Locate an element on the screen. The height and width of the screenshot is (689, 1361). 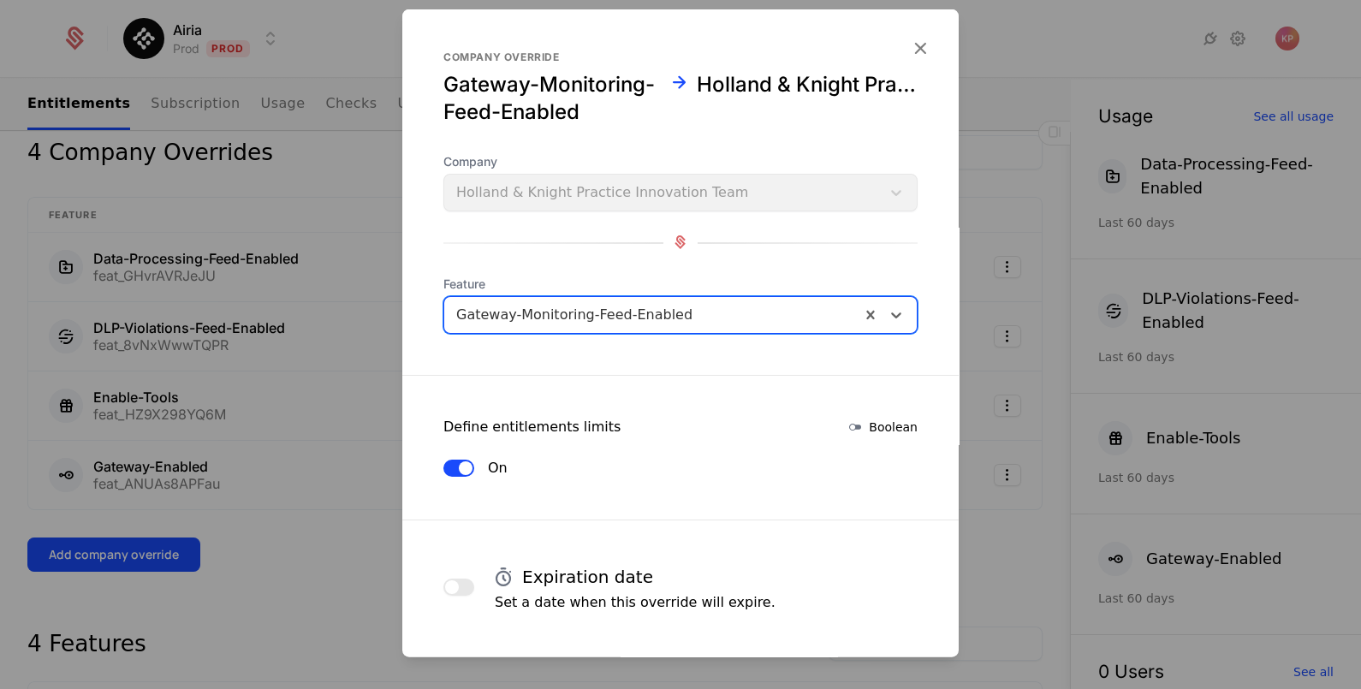
span: Feature is located at coordinates (681, 283).